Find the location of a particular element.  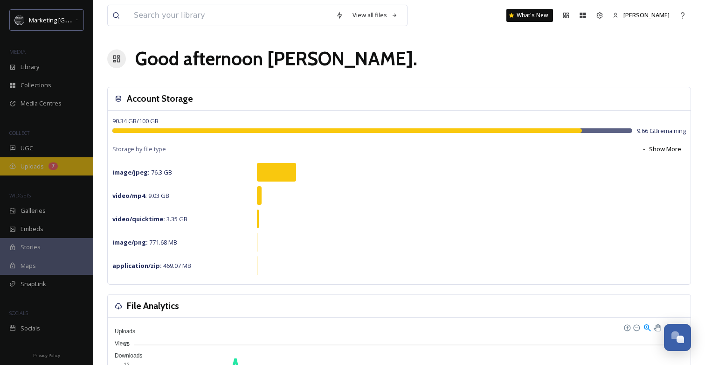

strong: image/jpeg : is located at coordinates (131, 172).